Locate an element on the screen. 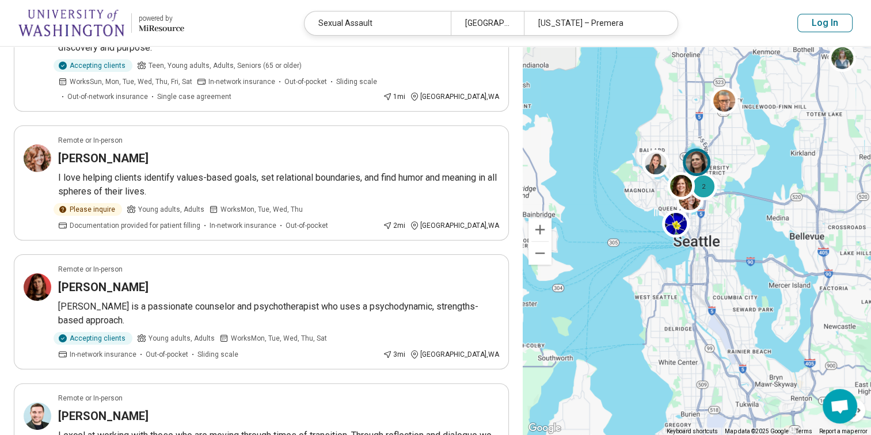 This screenshot has height=435, width=871. a: University of Washingtonpowered by is located at coordinates (101, 23).